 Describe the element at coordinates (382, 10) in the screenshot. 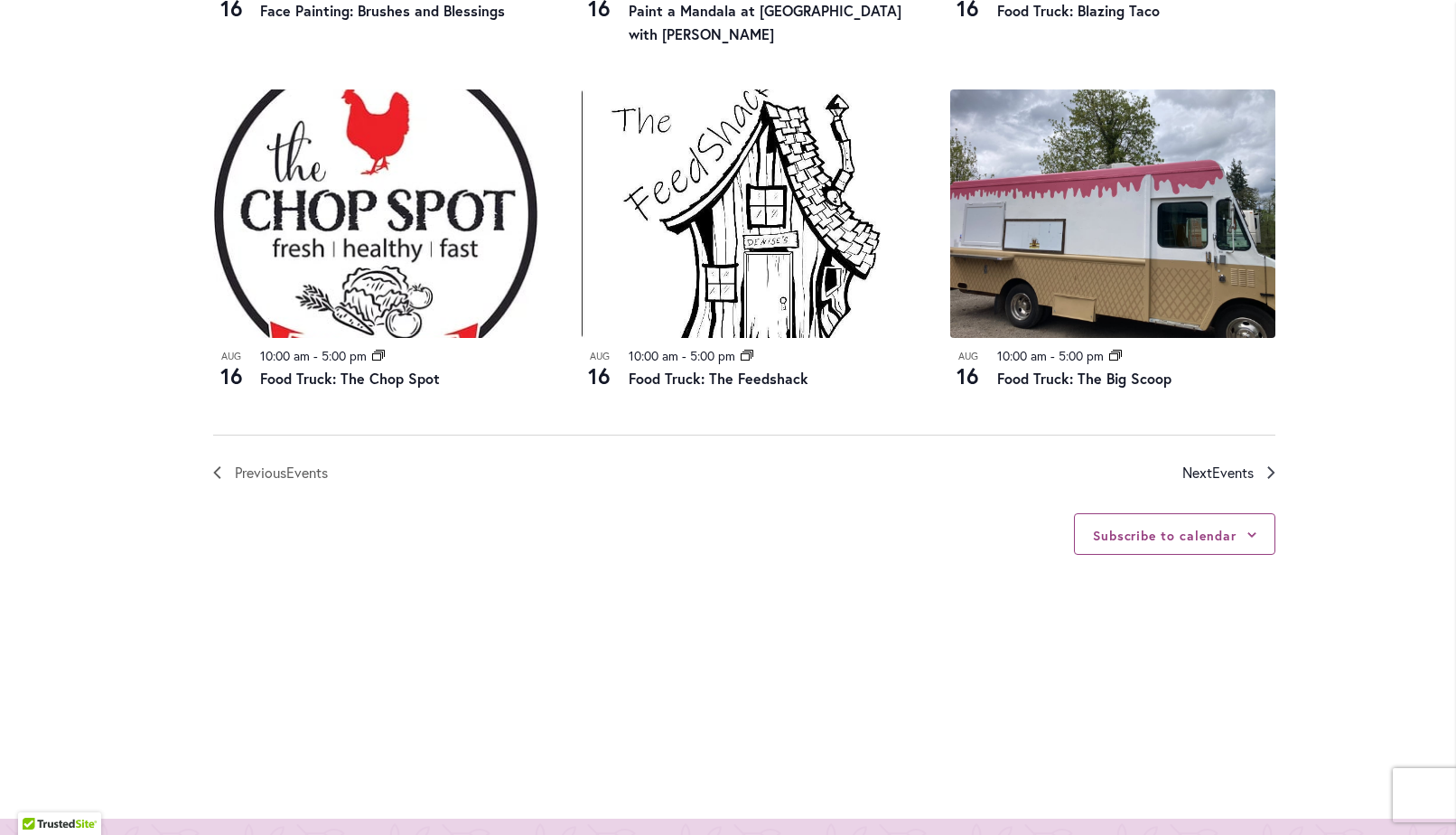

I see `a: Face Painting: Brushes and Blessings` at that location.